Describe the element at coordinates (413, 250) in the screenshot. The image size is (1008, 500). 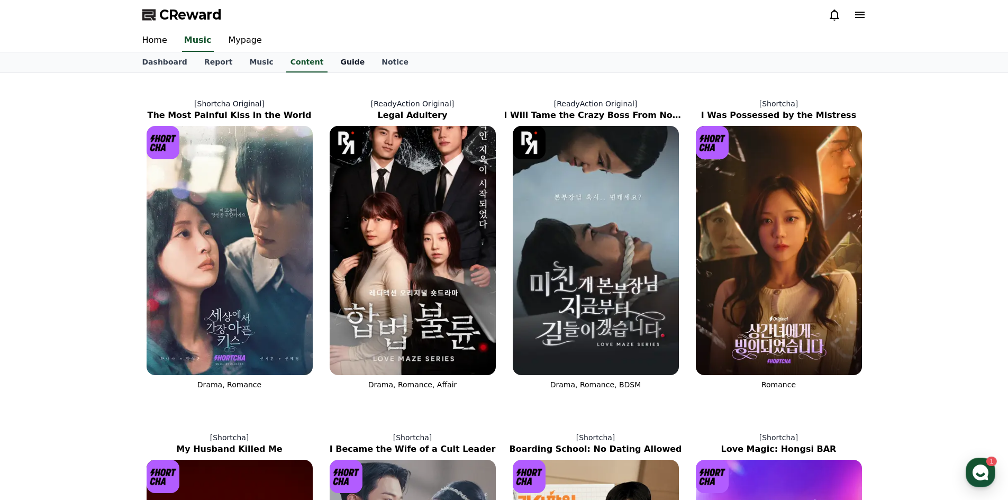
I see `img: Legal Adultery` at that location.